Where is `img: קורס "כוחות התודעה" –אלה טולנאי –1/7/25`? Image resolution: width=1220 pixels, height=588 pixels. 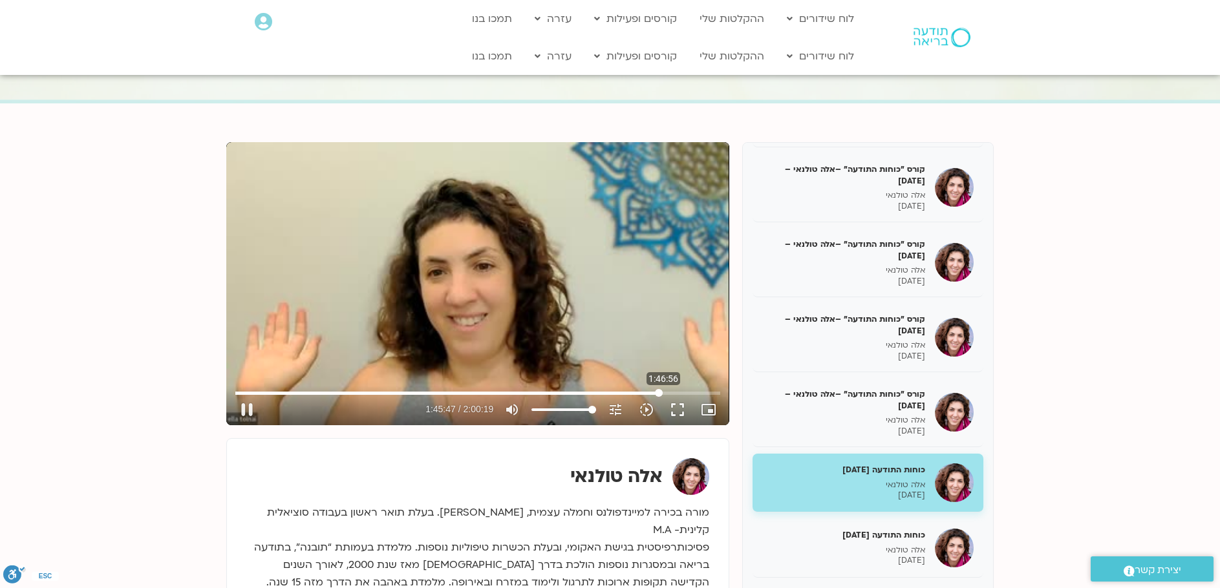
img: קורס "כוחות התודעה" –אלה טולנאי –1/7/25 is located at coordinates (954, 413).